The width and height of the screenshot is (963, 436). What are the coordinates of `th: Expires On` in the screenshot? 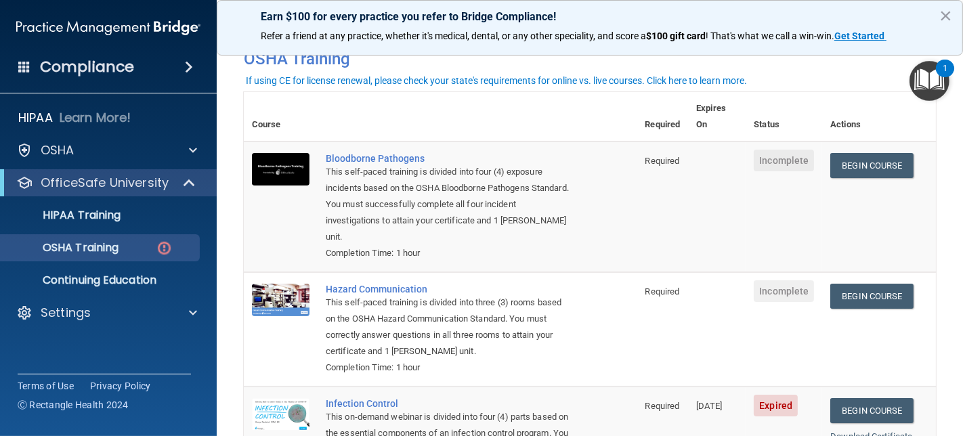 It's located at (717, 117).